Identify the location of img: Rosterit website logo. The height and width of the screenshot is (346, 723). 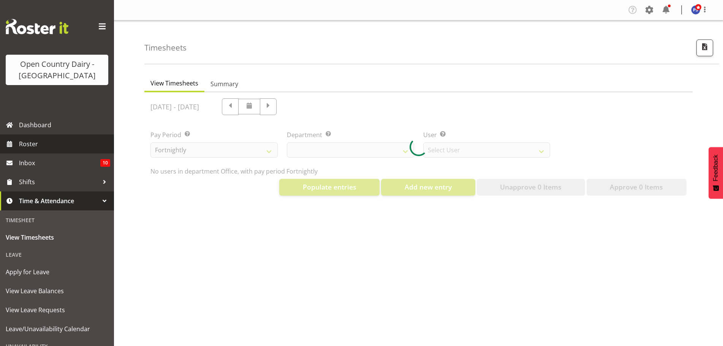
(37, 27).